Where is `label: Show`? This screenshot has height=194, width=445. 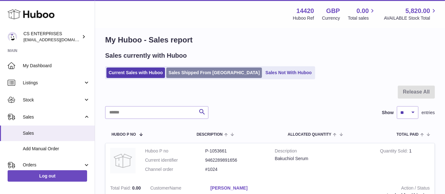 label: Show is located at coordinates (388, 112).